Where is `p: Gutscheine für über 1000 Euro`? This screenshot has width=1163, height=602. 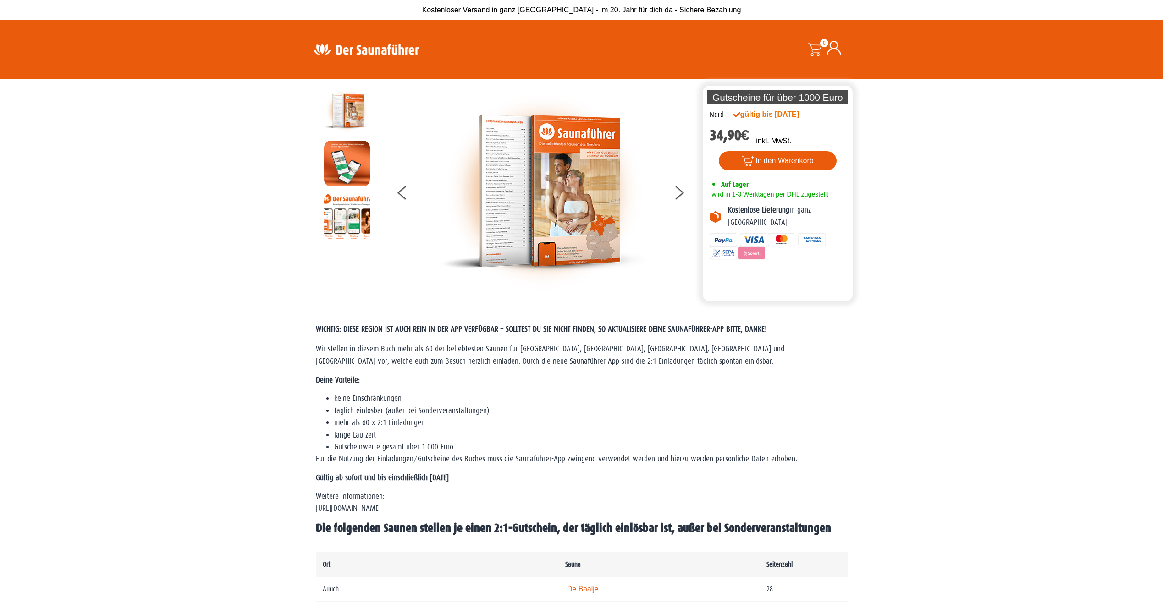
p: Gutscheine für über 1000 Euro is located at coordinates (778, 97).